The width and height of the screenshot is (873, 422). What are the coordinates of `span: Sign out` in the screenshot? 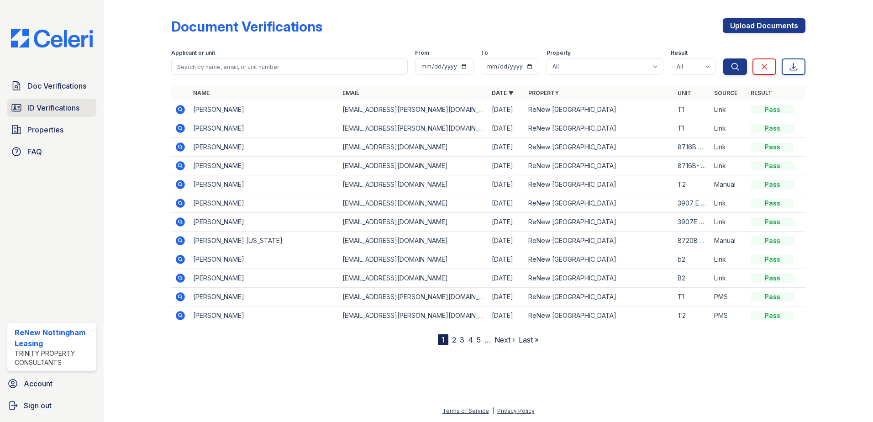 It's located at (37, 405).